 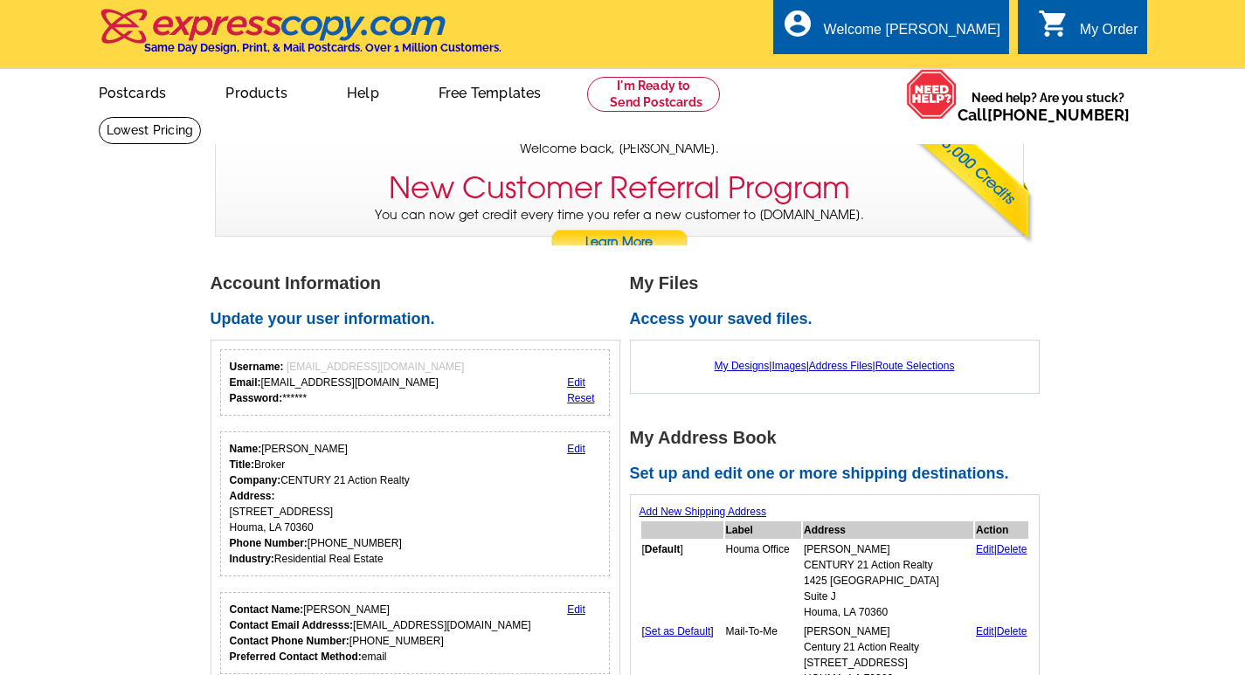 What do you see at coordinates (133, 91) in the screenshot?
I see `a: Postcards` at bounding box center [133, 91].